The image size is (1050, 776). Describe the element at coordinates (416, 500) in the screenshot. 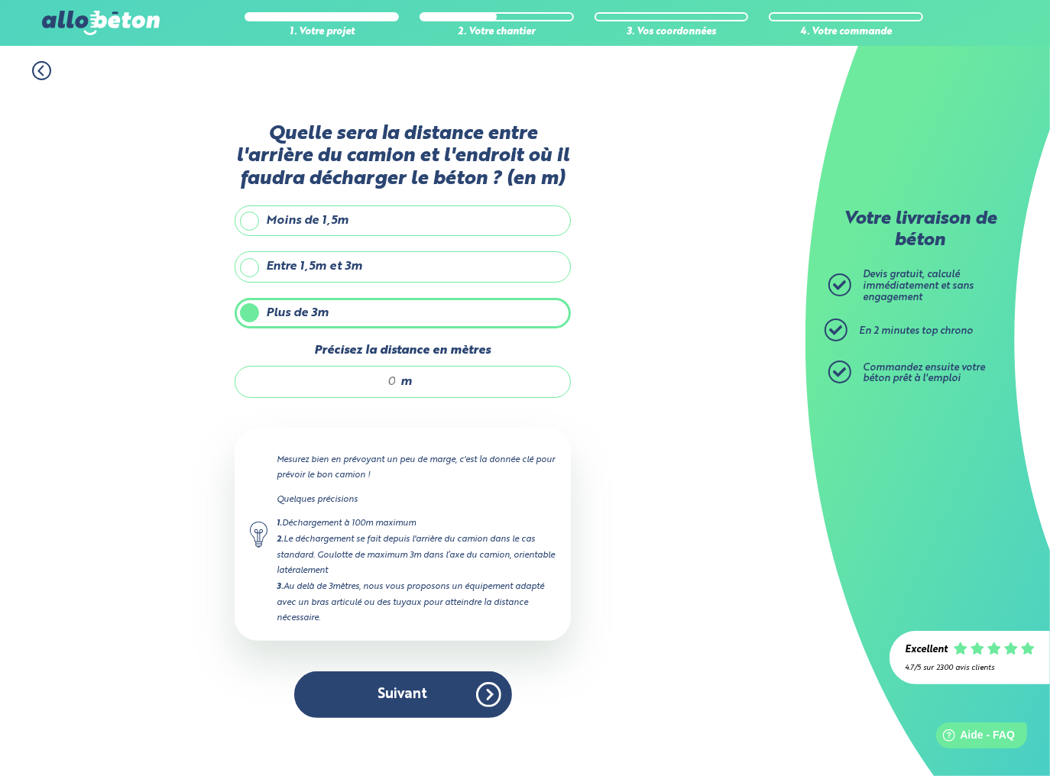

I see `p: Quelques précisions` at that location.